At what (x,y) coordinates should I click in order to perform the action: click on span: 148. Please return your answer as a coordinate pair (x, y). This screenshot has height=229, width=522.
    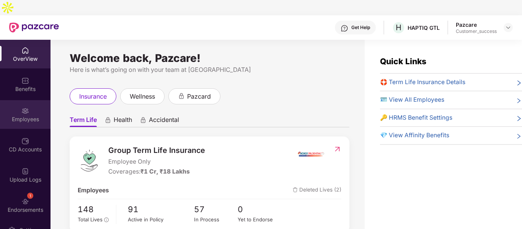
    Looking at the image, I should click on (94, 209).